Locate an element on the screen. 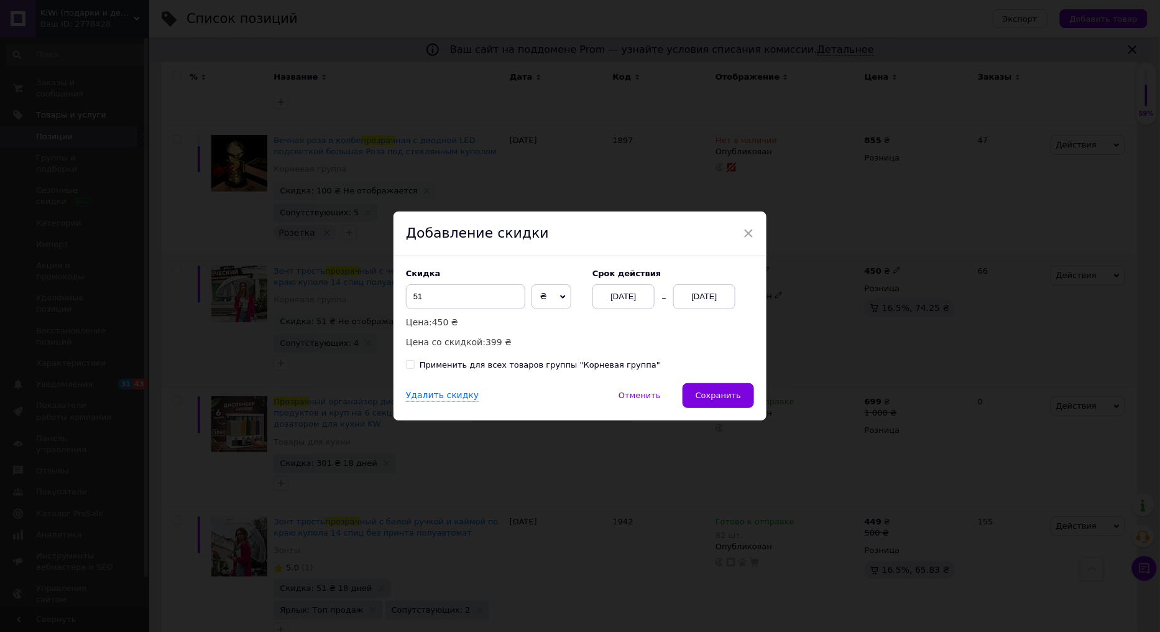 The height and width of the screenshot is (632, 1160). span: Скидка is located at coordinates (423, 273).